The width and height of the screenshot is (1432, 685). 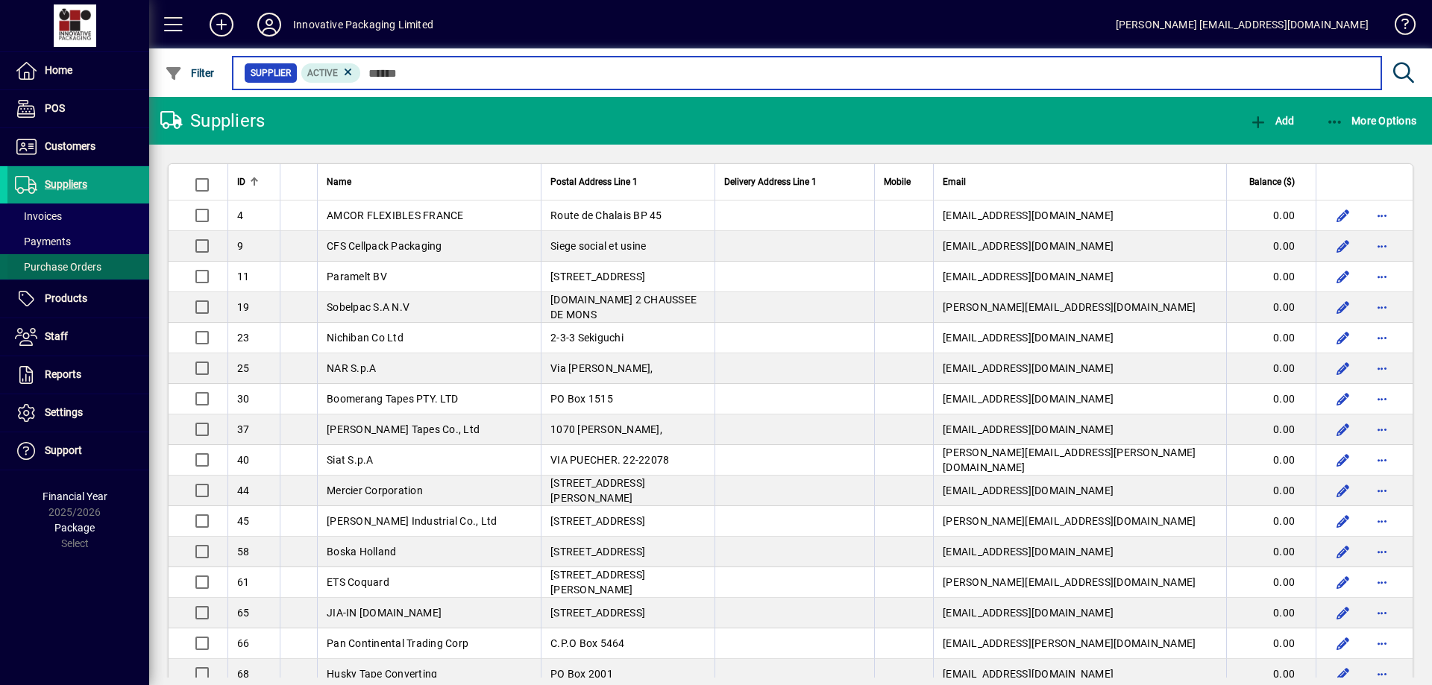 I want to click on div: Email, so click(x=1080, y=182).